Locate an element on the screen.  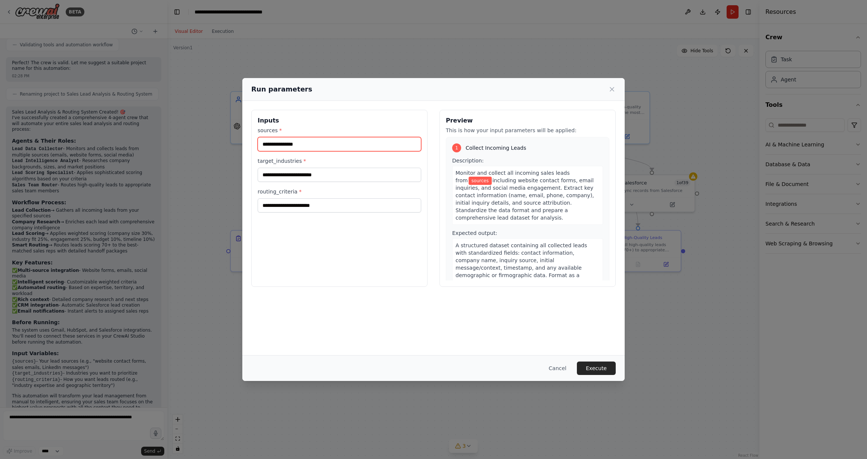
span: A structured dataset containing all collected leads with standardized fields: contact information... is located at coordinates (521, 264).